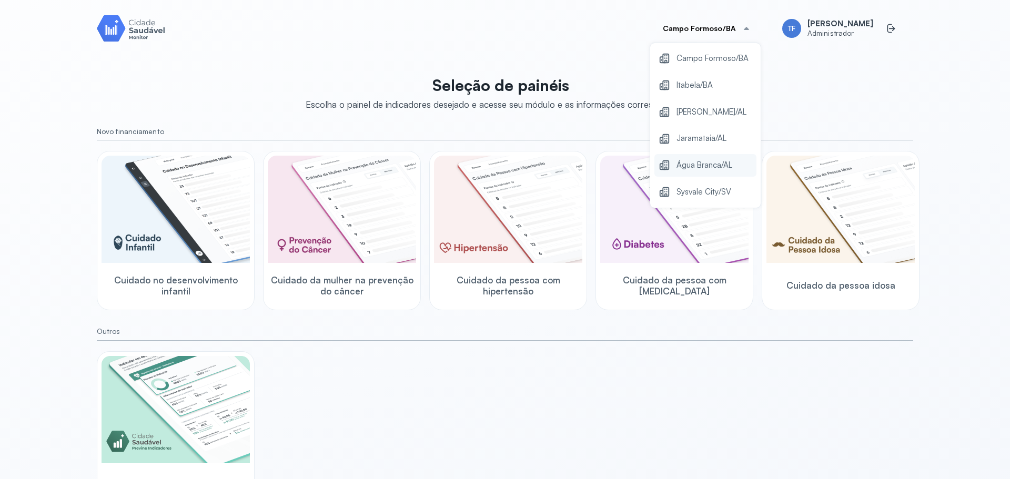  What do you see at coordinates (840, 33) in the screenshot?
I see `span: Administrador` at bounding box center [840, 33].